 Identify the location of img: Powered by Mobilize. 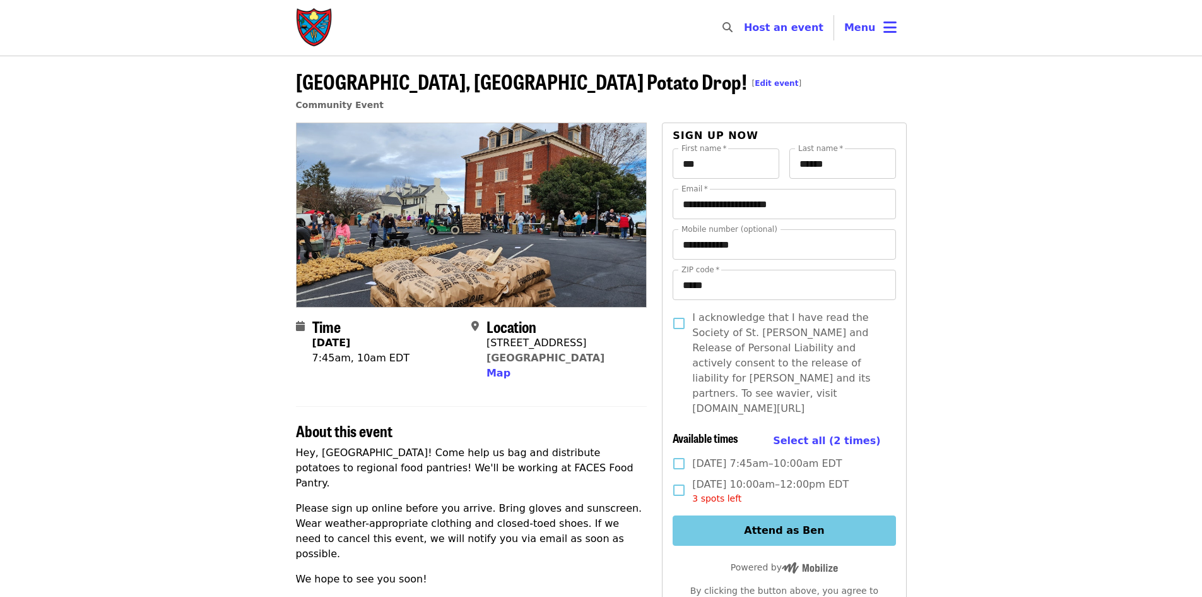
(810, 567).